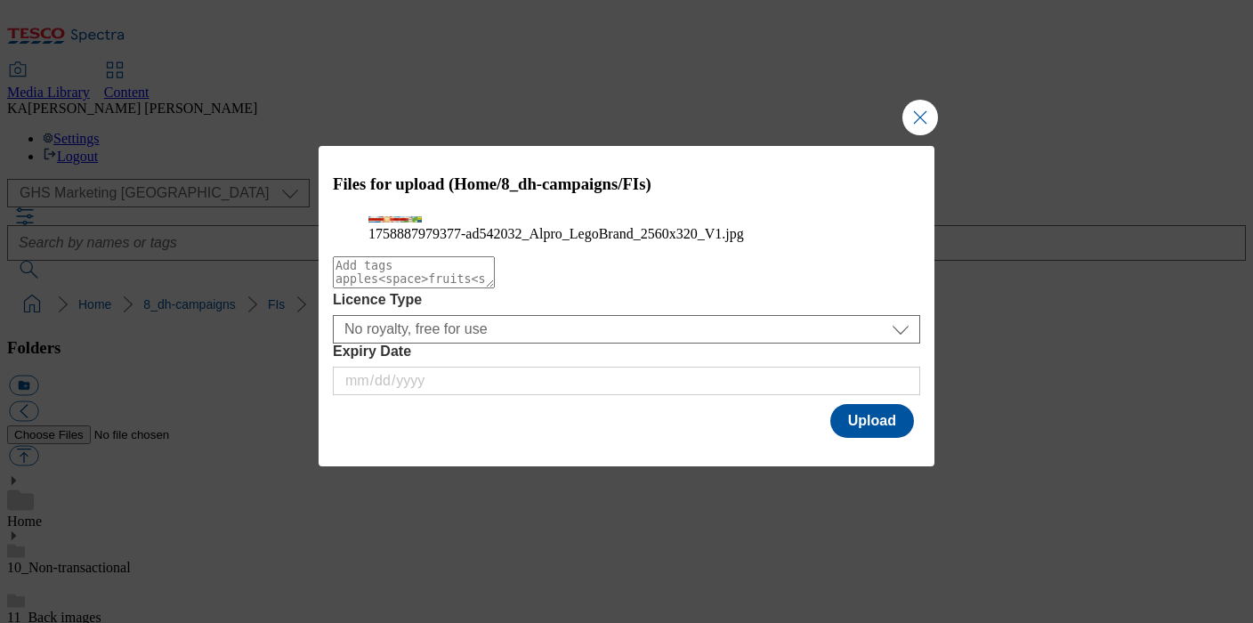 This screenshot has width=1253, height=623. What do you see at coordinates (627, 306) in the screenshot?
I see `div: Modal` at bounding box center [627, 306].